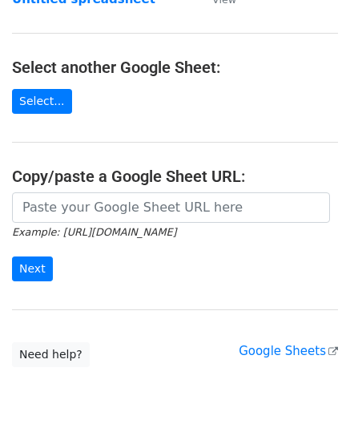 The height and width of the screenshot is (424, 350). I want to click on h4: Copy/paste a Google Sheet URL:, so click(175, 176).